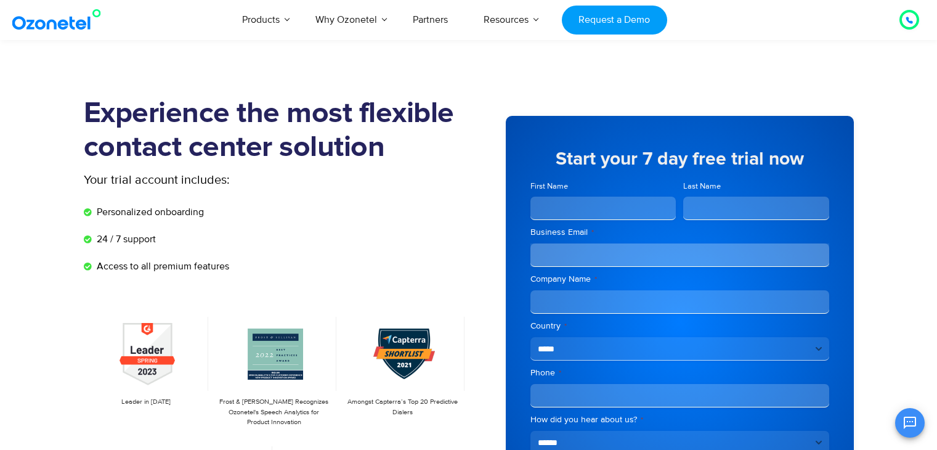  Describe the element at coordinates (680, 232) in the screenshot. I see `label: Business Email` at that location.